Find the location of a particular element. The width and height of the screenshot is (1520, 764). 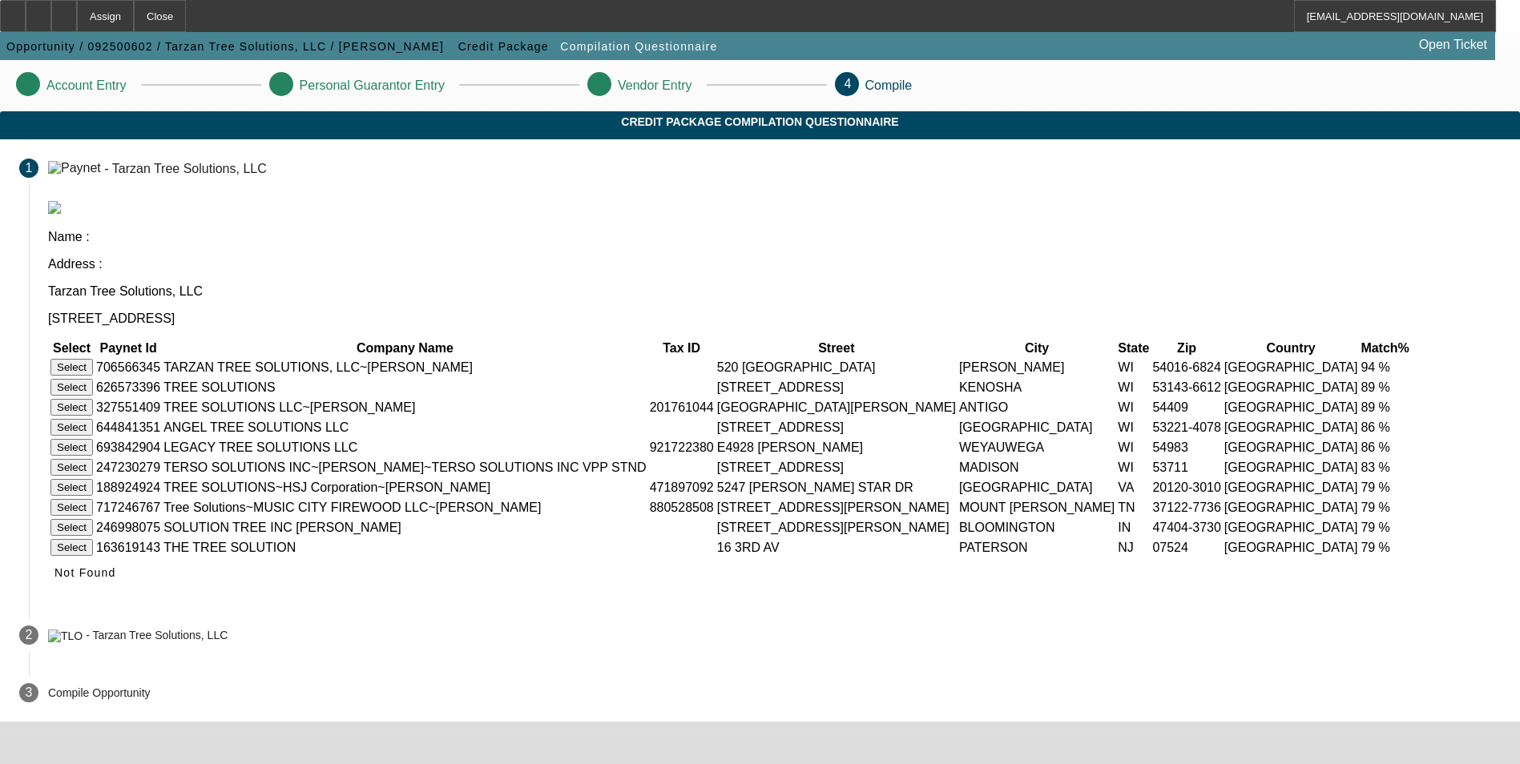

span: Not Found is located at coordinates (85, 573).